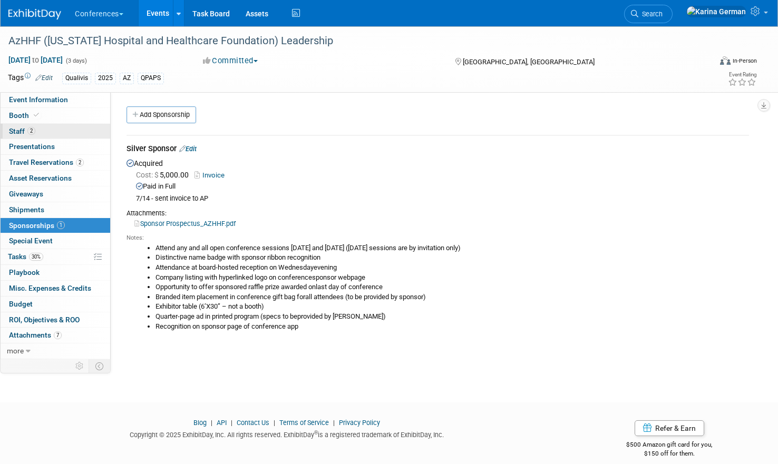 Image resolution: width=778 pixels, height=464 pixels. What do you see at coordinates (46, 162) in the screenshot?
I see `span: Travel Reservations` at bounding box center [46, 162].